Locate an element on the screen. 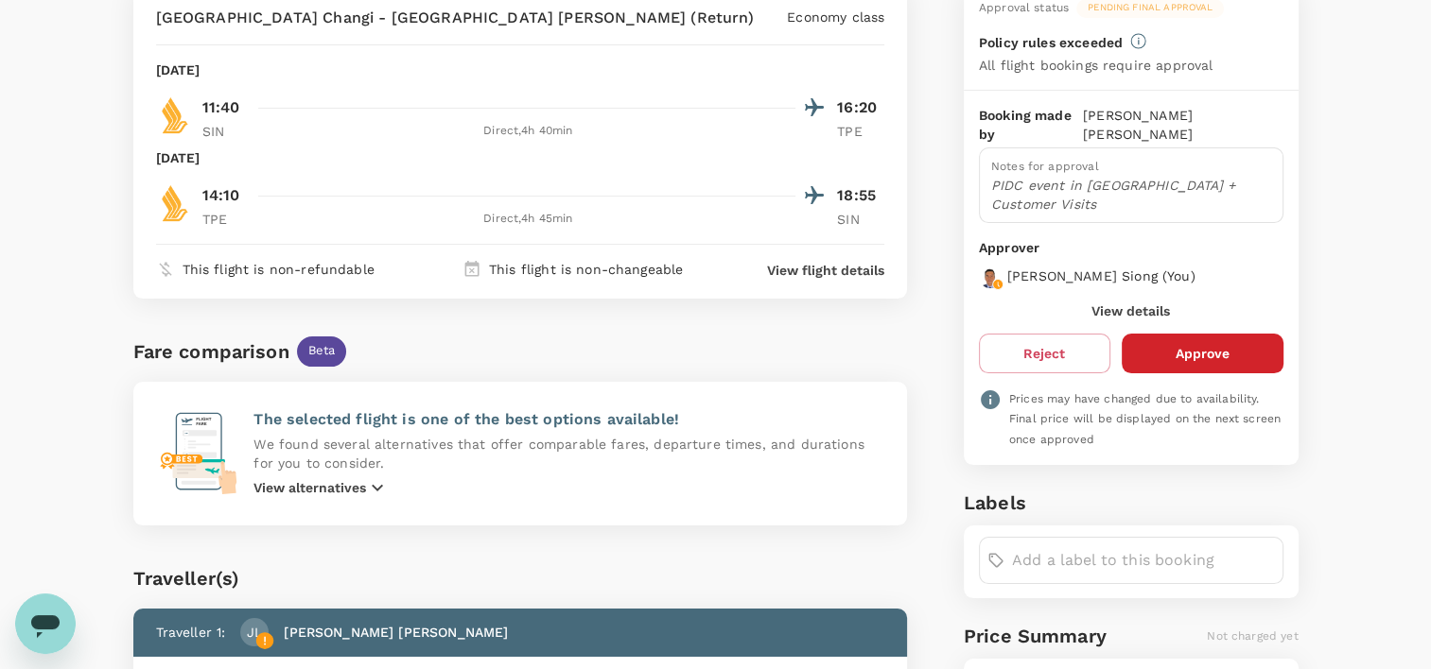 Image resolution: width=1431 pixels, height=669 pixels. button: View flight details is located at coordinates (825, 270).